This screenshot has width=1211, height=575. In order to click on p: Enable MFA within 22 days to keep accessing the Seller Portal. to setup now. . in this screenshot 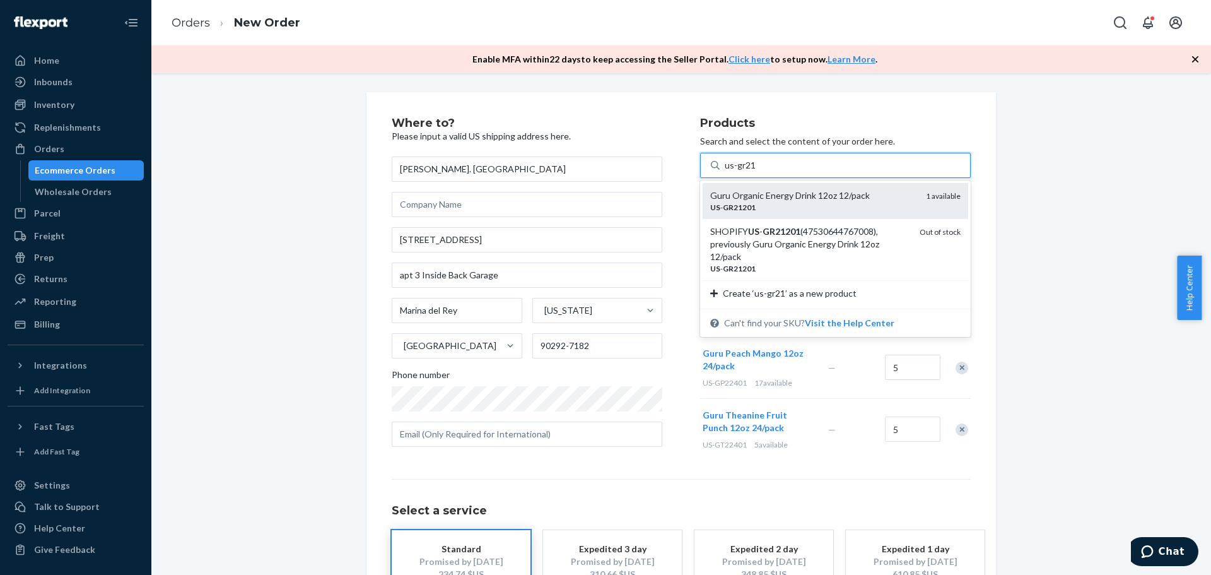, I will do `click(675, 59)`.